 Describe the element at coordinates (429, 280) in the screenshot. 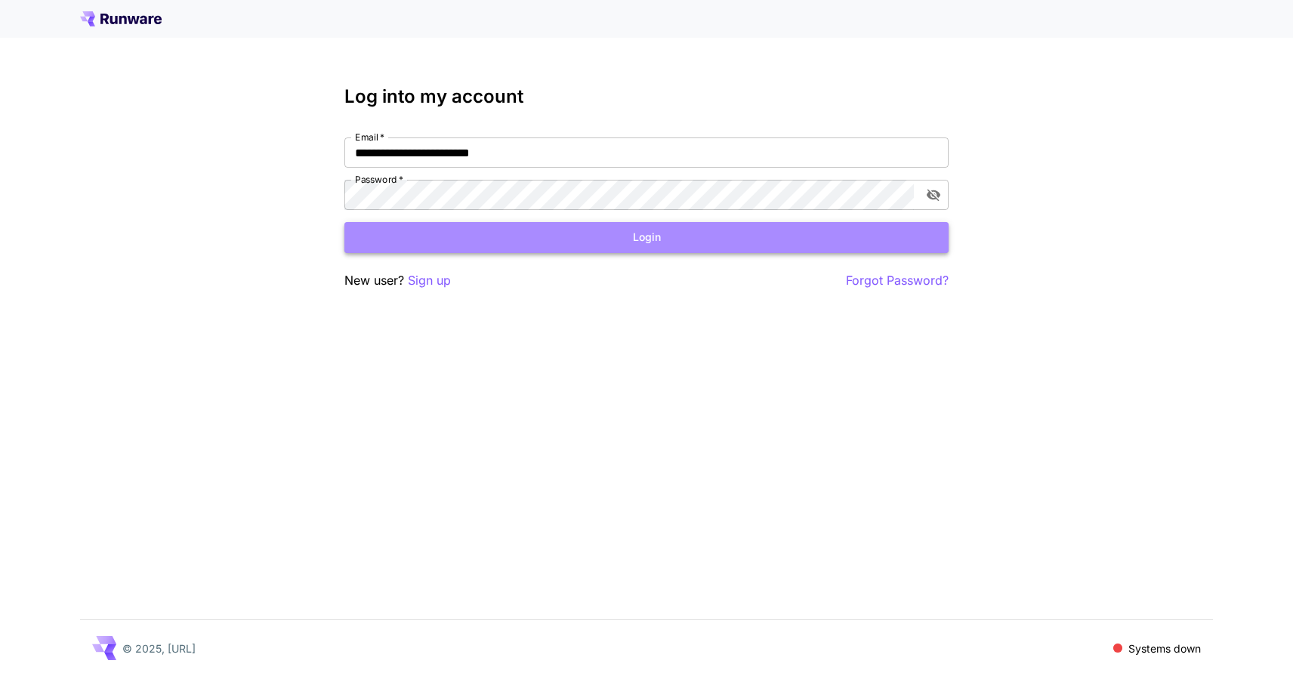

I see `button: Sign up` at that location.